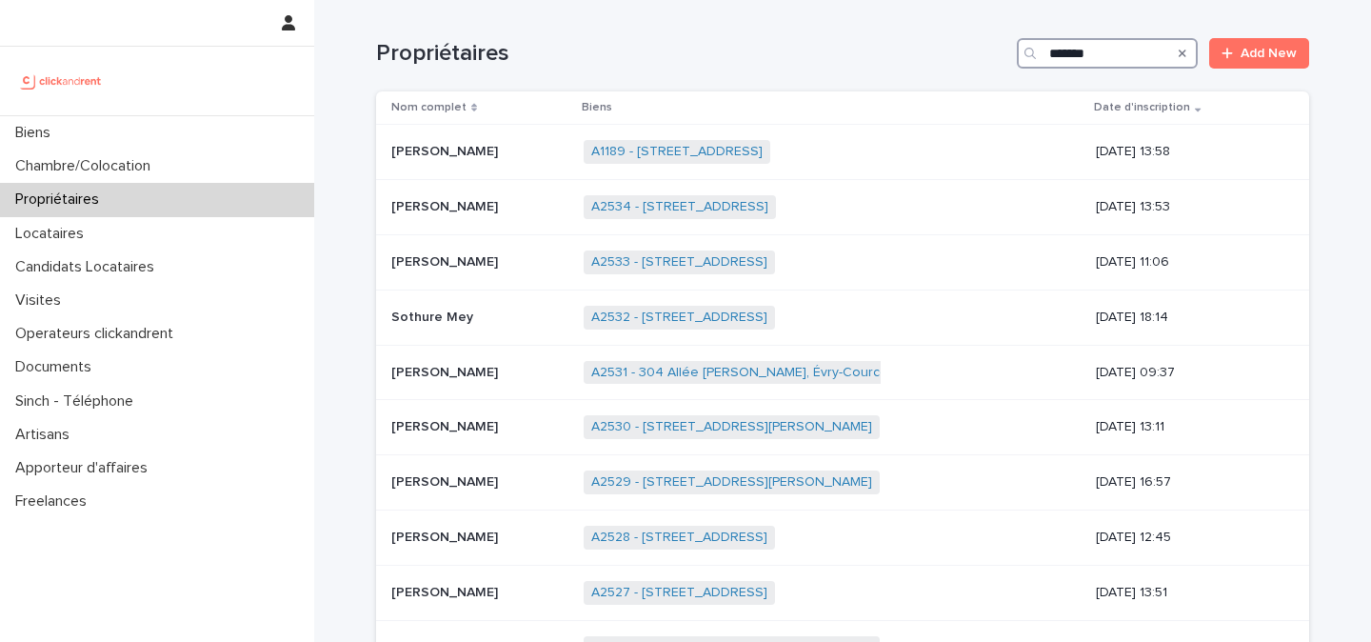 The image size is (1371, 642). I want to click on p: Sothure Mey, so click(434, 315).